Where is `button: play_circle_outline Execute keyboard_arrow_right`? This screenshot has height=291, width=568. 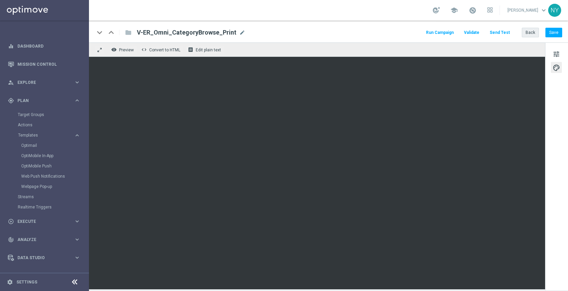 button: play_circle_outline Execute keyboard_arrow_right is located at coordinates (44, 221).